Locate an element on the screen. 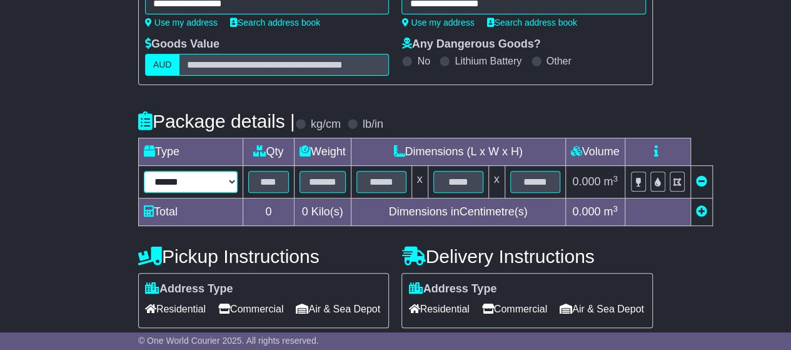 This screenshot has height=350, width=791. td: Total is located at coordinates (190, 212).